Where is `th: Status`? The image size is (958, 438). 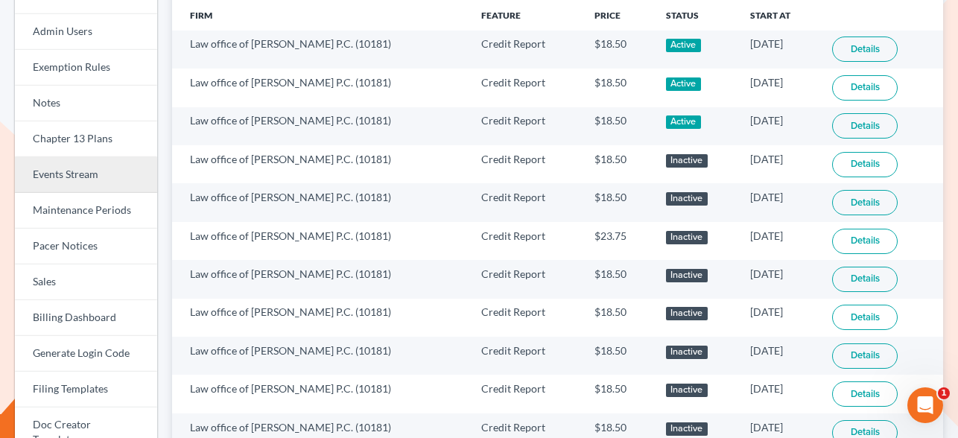
th: Status is located at coordinates (696, 16).